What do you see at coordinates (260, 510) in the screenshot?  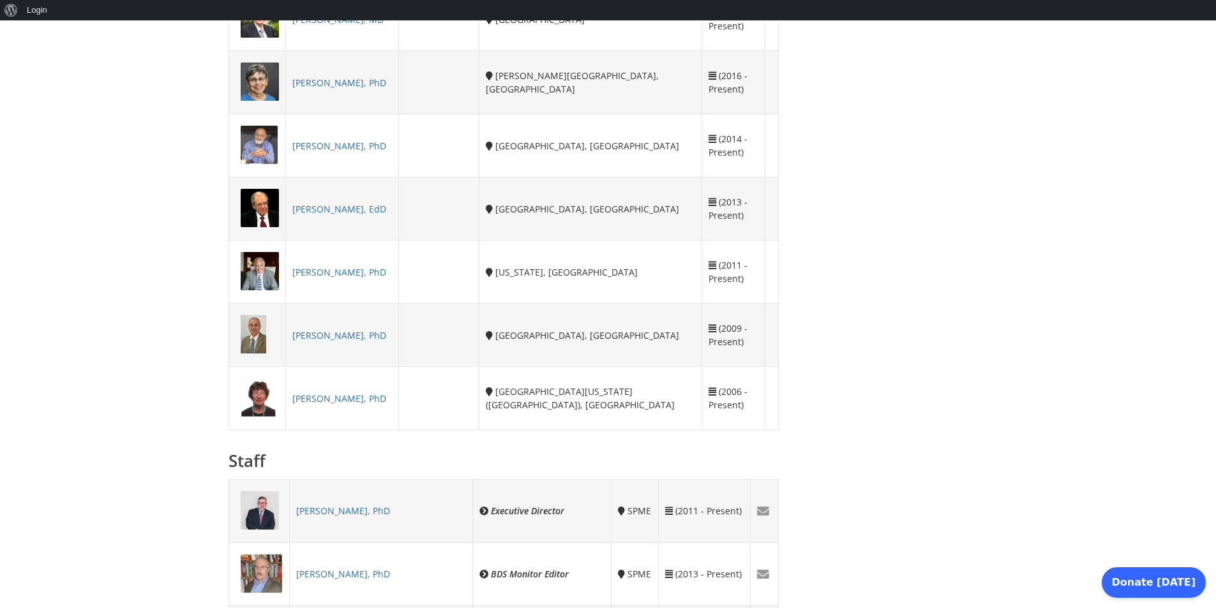 I see `img: 3235242806.jpg` at bounding box center [260, 510].